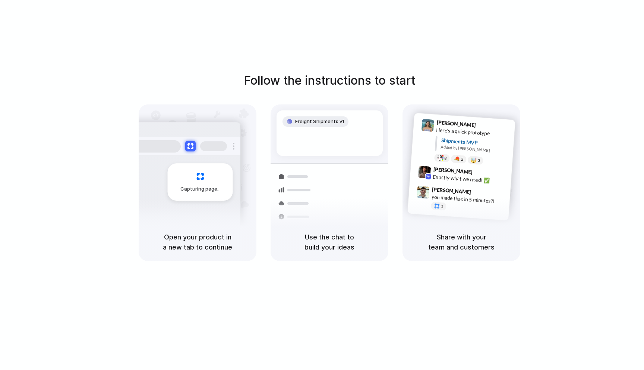 This screenshot has width=644, height=370. Describe the element at coordinates (481, 194) in the screenshot. I see `span: 9:47 AM` at that location.